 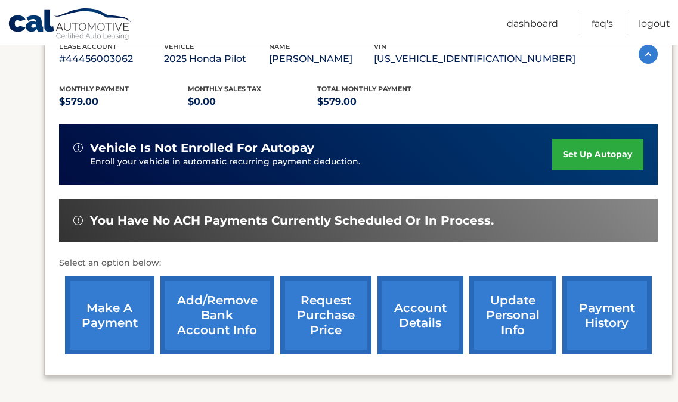 What do you see at coordinates (607, 315) in the screenshot?
I see `a: payment history` at bounding box center [607, 315].